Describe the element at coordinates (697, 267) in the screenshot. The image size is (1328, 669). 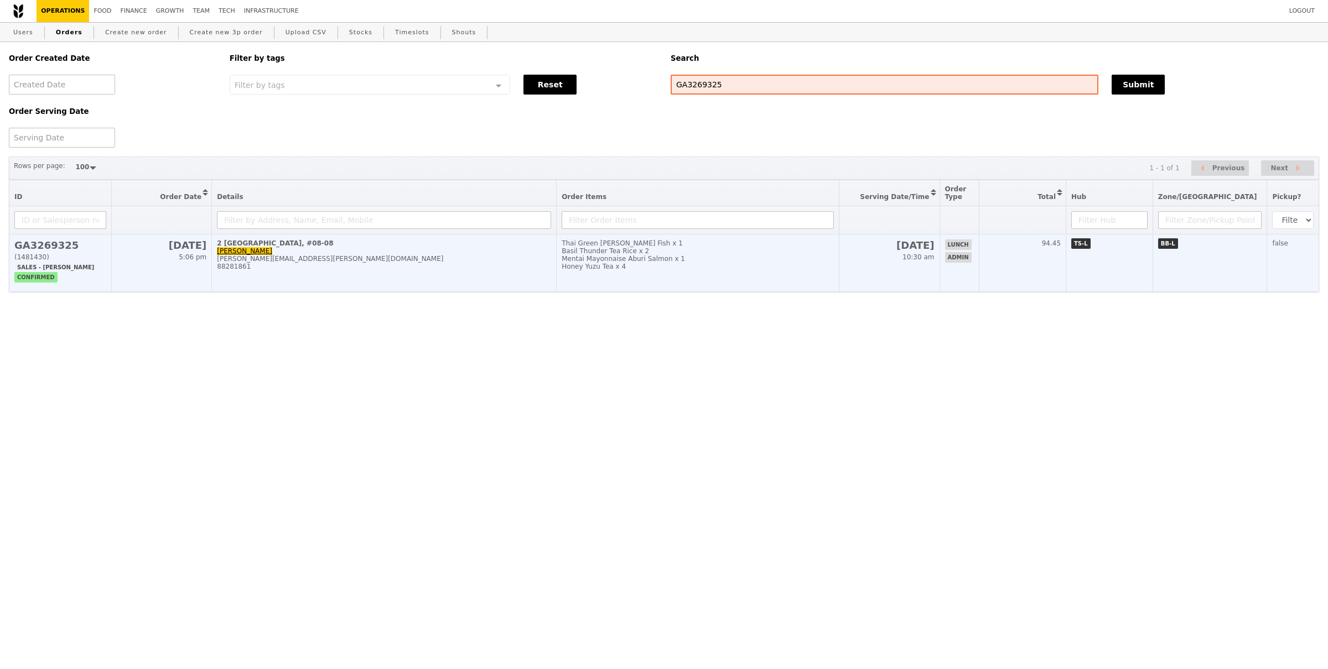
I see `div: Honey Yuzu Tea x 4` at that location.